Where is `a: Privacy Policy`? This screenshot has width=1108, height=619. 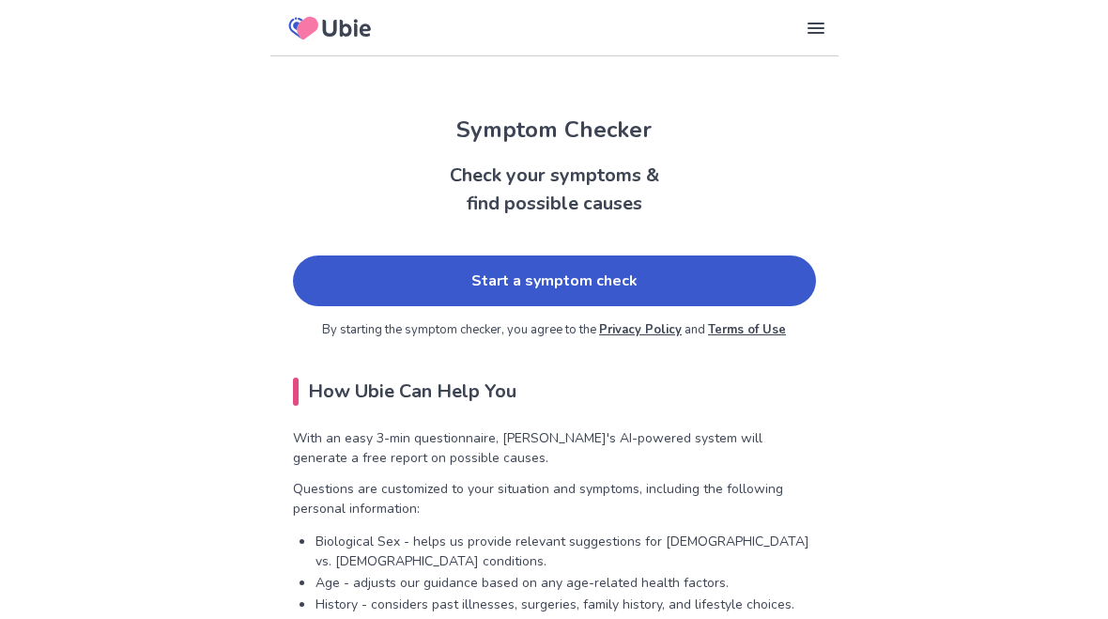
a: Privacy Policy is located at coordinates (640, 329).